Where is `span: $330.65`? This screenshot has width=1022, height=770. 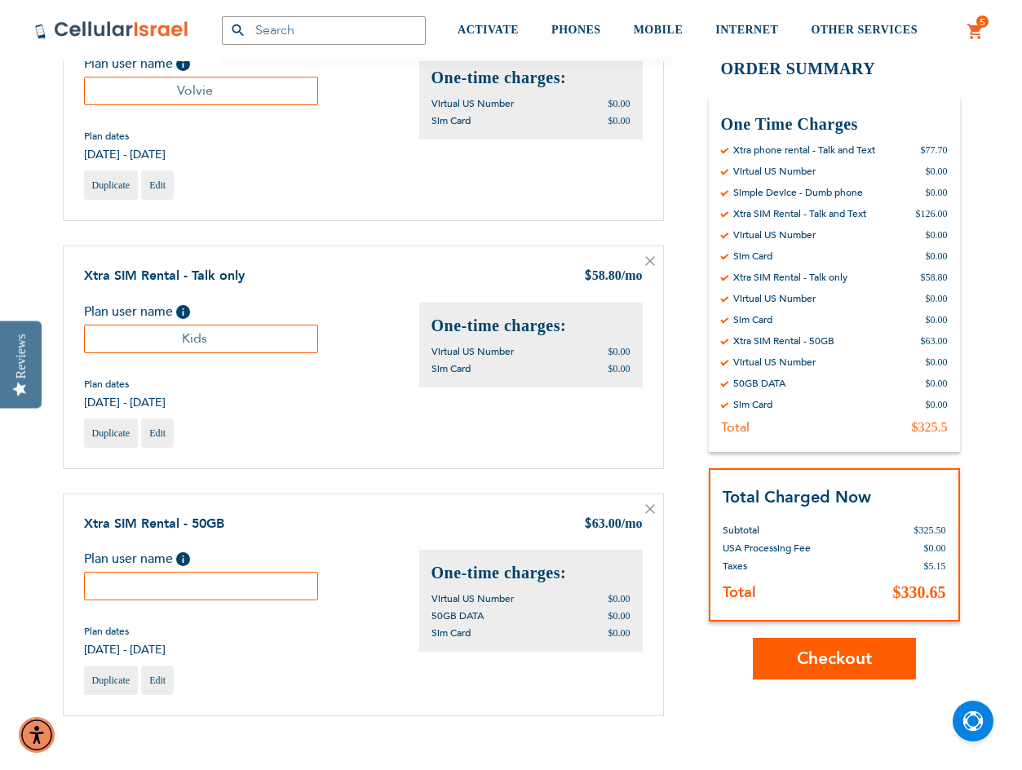
span: $330.65 is located at coordinates (919, 592).